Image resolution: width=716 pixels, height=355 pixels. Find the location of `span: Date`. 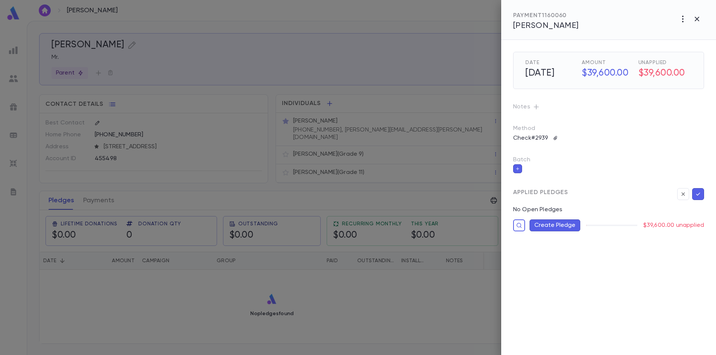

span: Date is located at coordinates (552, 63).